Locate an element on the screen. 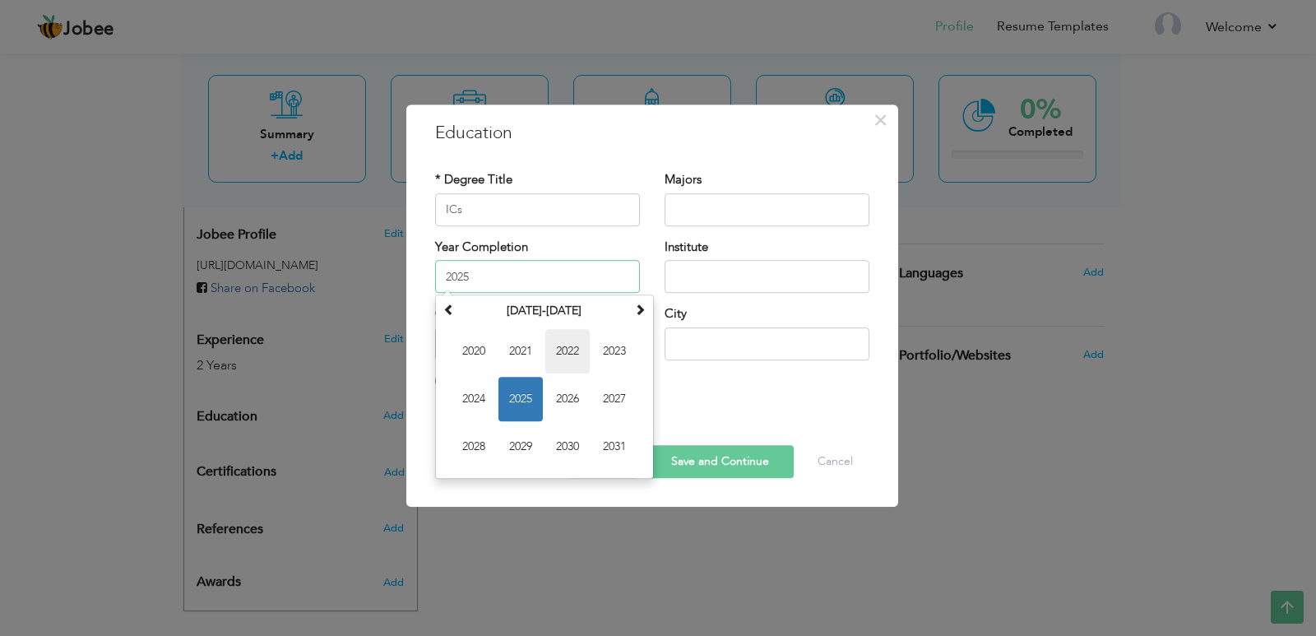  span: 2031 is located at coordinates (614, 447).